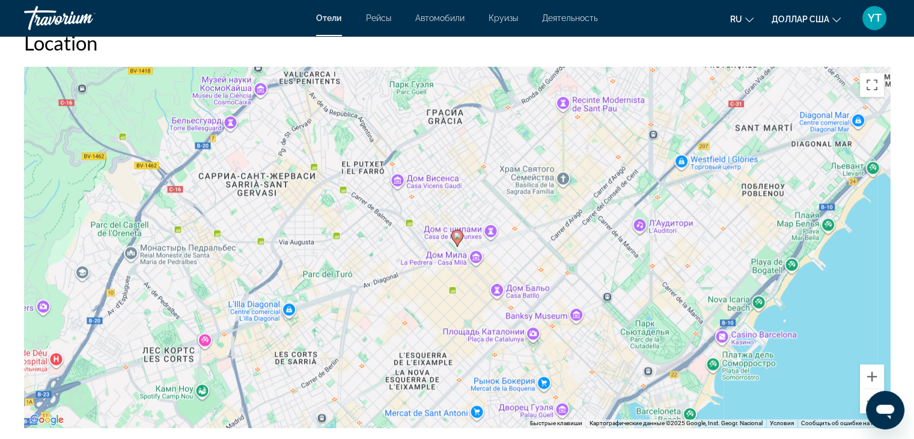 This screenshot has height=439, width=914. I want to click on a: Круизы, so click(503, 18).